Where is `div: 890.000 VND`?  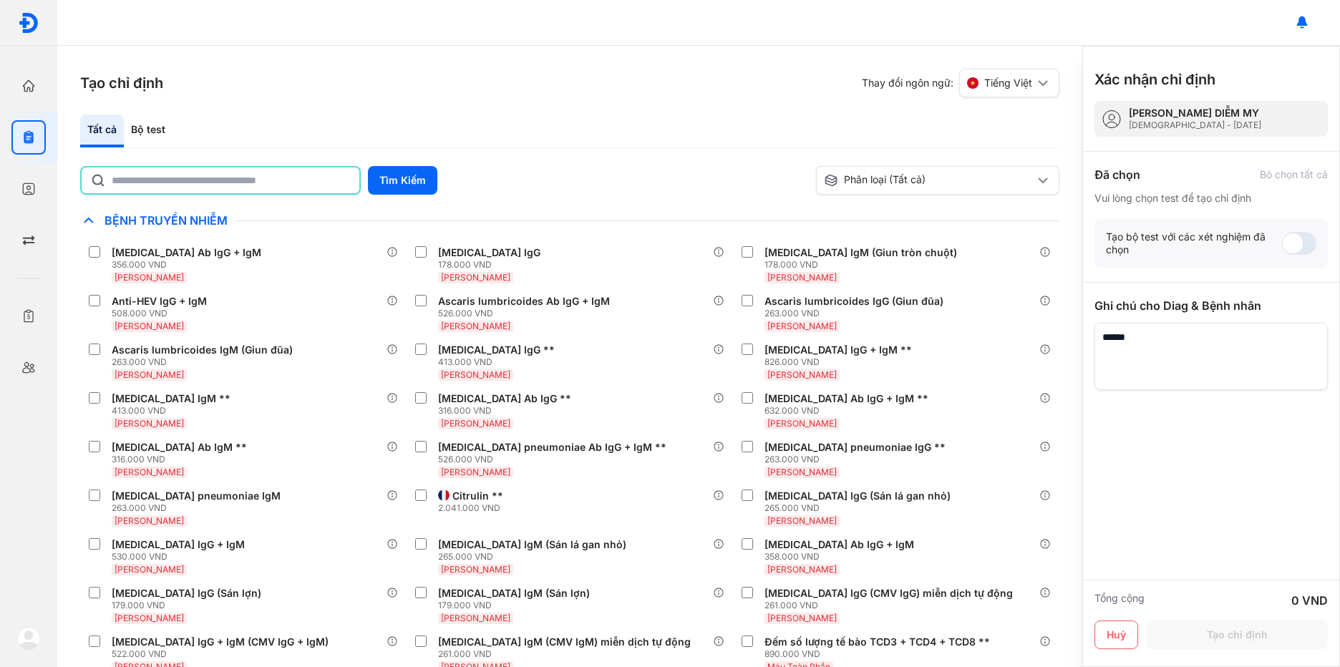 div: 890.000 VND is located at coordinates (880, 654).